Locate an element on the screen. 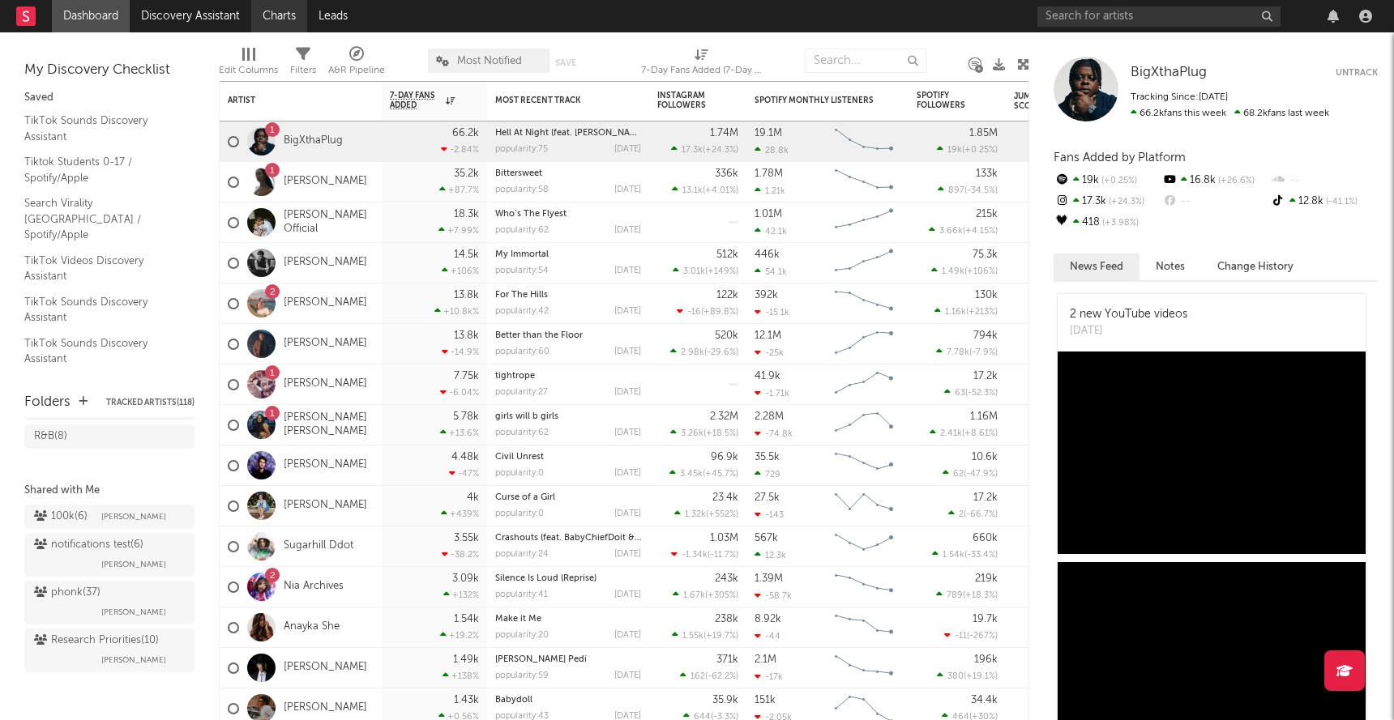 The image size is (1394, 720). span: -33.4 % is located at coordinates (981, 555).